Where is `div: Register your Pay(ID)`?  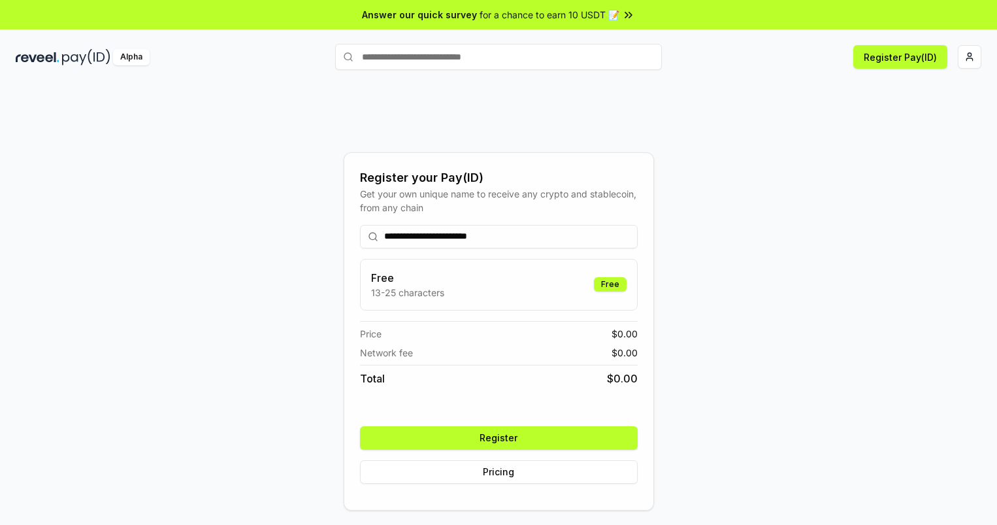
div: Register your Pay(ID) is located at coordinates (499, 178).